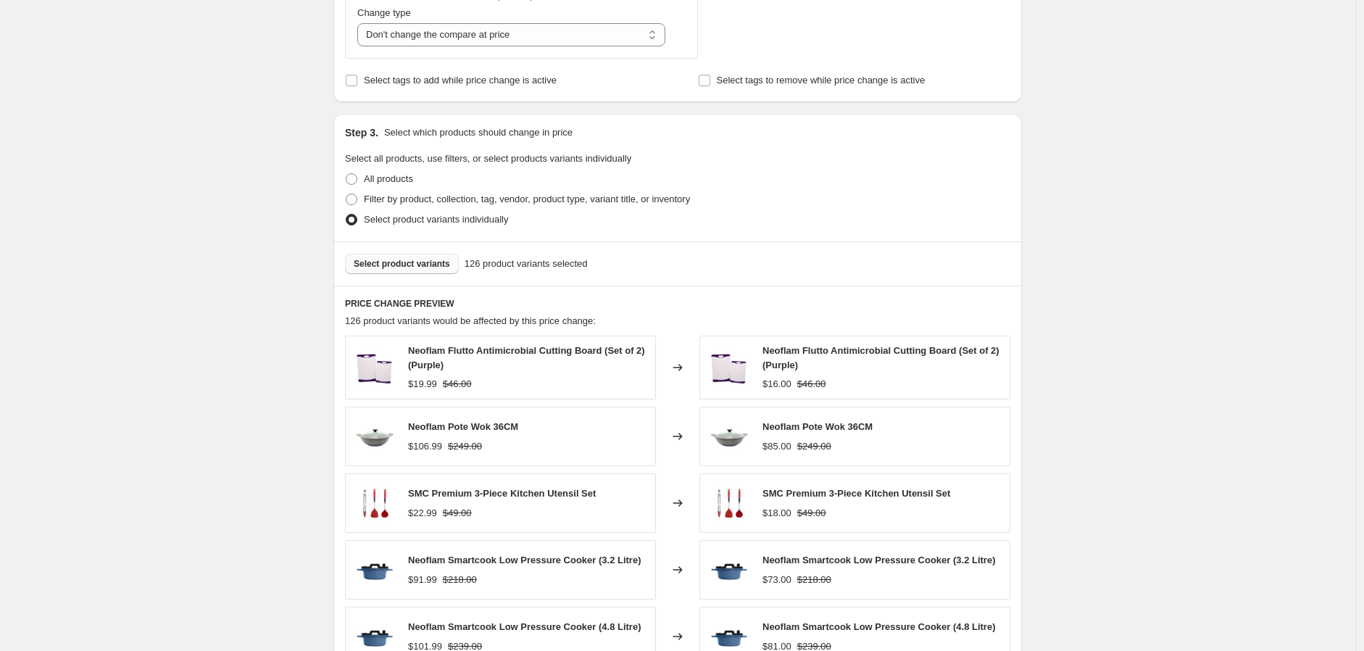  I want to click on span: 126 product variants would be affected by this price change:, so click(470, 320).